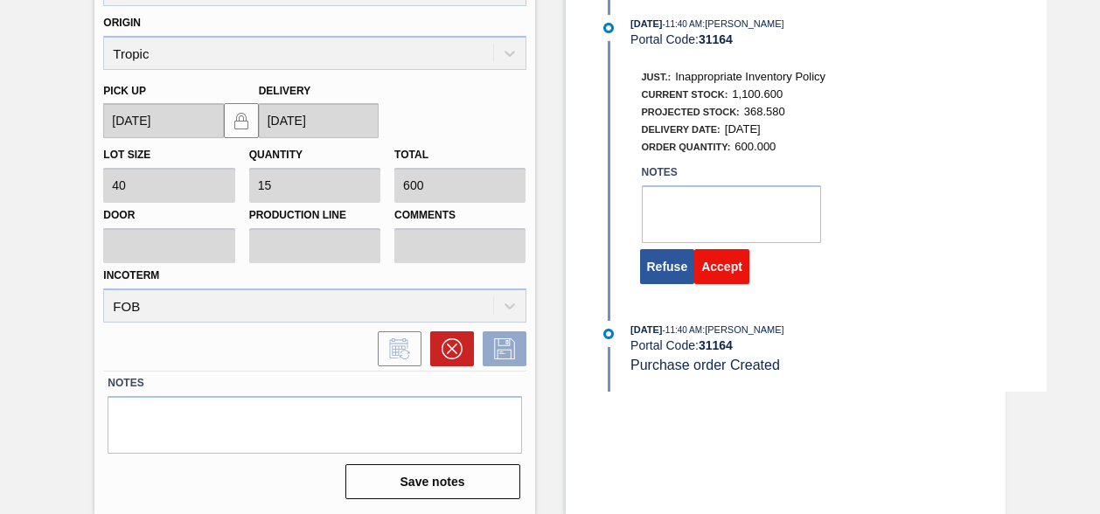 The height and width of the screenshot is (514, 1100). What do you see at coordinates (241, 121) in the screenshot?
I see `img: locked` at bounding box center [241, 121].